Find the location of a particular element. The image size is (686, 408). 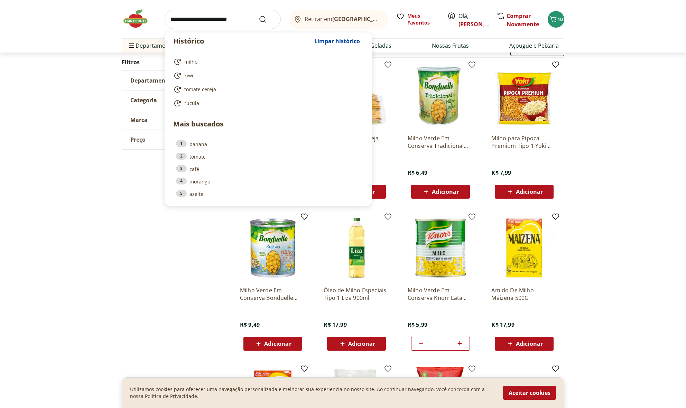

span: rucula is located at coordinates (192, 103).